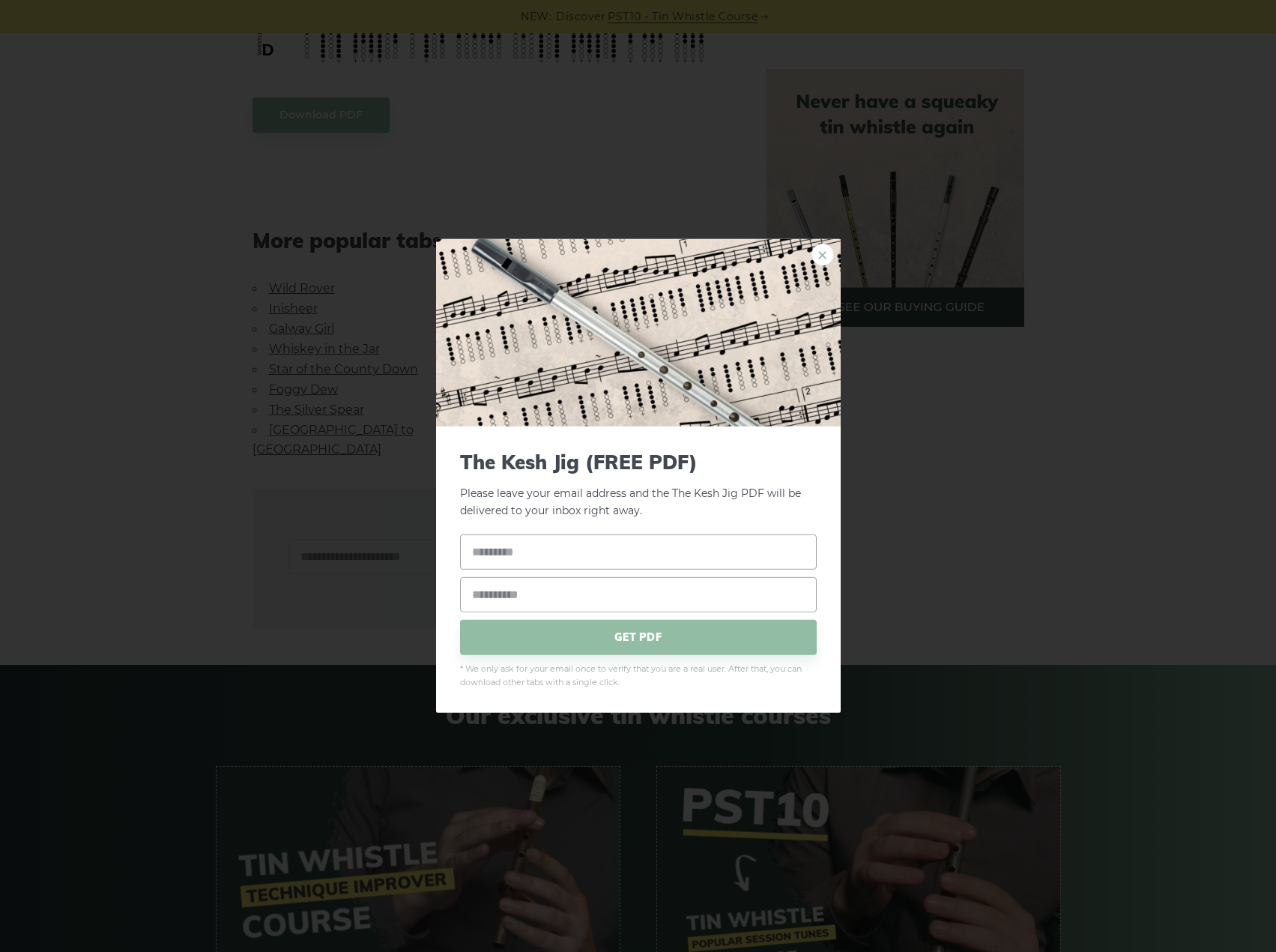 The width and height of the screenshot is (1276, 952). I want to click on img: Tin Whistle Tab Preview, so click(638, 333).